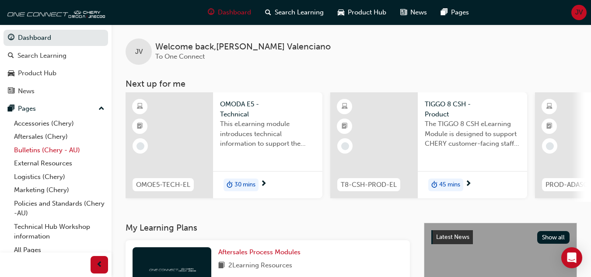 Image resolution: width=591 pixels, height=277 pixels. I want to click on a: oneconnect, so click(55, 12).